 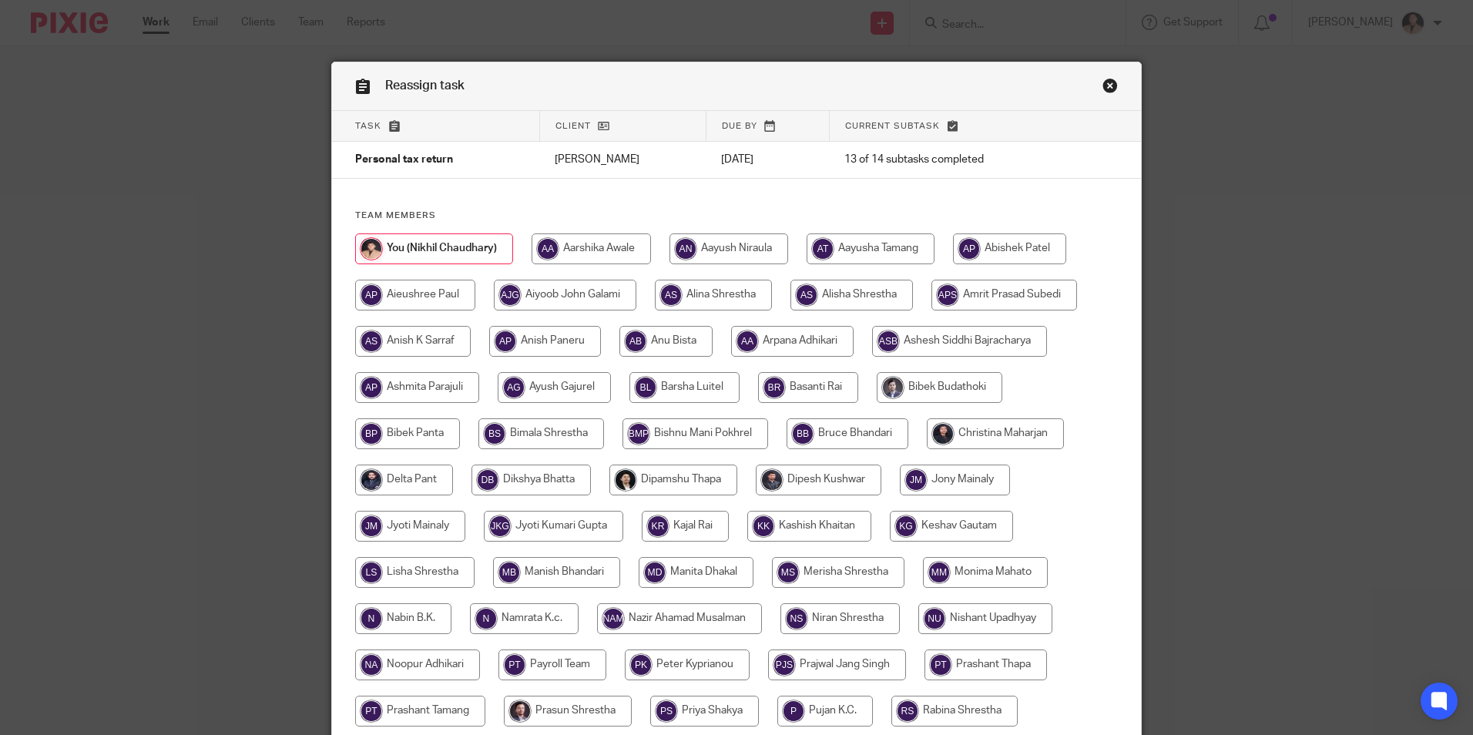 What do you see at coordinates (424, 85) in the screenshot?
I see `span: Reassign task` at bounding box center [424, 85].